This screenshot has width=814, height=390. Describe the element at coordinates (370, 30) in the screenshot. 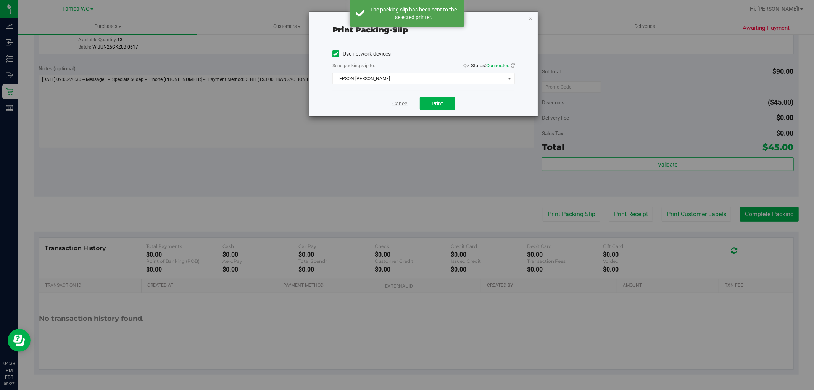

I see `span: Print packing-slip` at that location.